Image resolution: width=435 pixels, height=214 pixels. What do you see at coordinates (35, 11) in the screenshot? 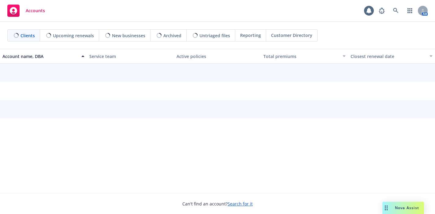
I see `span: Accounts` at bounding box center [35, 11].